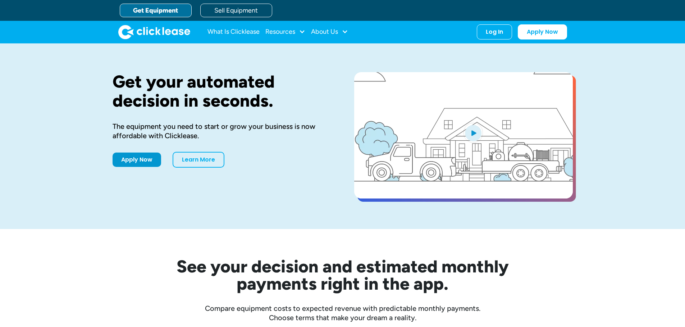 The image size is (685, 327). What do you see at coordinates (233, 32) in the screenshot?
I see `a: What Is Clicklease` at bounding box center [233, 32].